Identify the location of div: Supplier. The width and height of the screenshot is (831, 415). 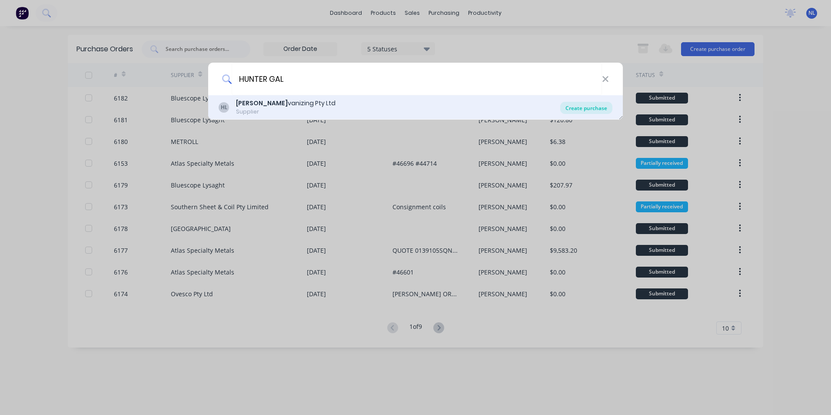
(286, 112).